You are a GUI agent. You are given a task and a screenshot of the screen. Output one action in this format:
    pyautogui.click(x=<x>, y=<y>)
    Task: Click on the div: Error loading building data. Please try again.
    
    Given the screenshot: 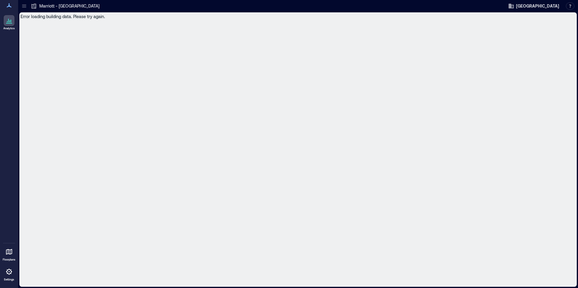 What is the action you would take?
    pyautogui.click(x=298, y=150)
    